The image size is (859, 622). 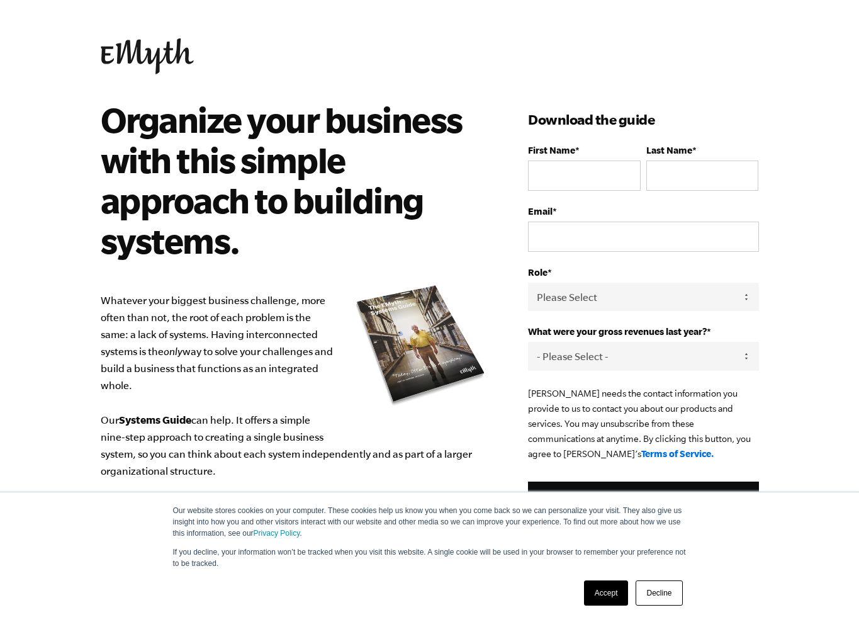 What do you see at coordinates (296, 403) in the screenshot?
I see `p: Whatever your biggest business challenge, more often than not, the root of each problem is the sa...` at bounding box center [296, 403].